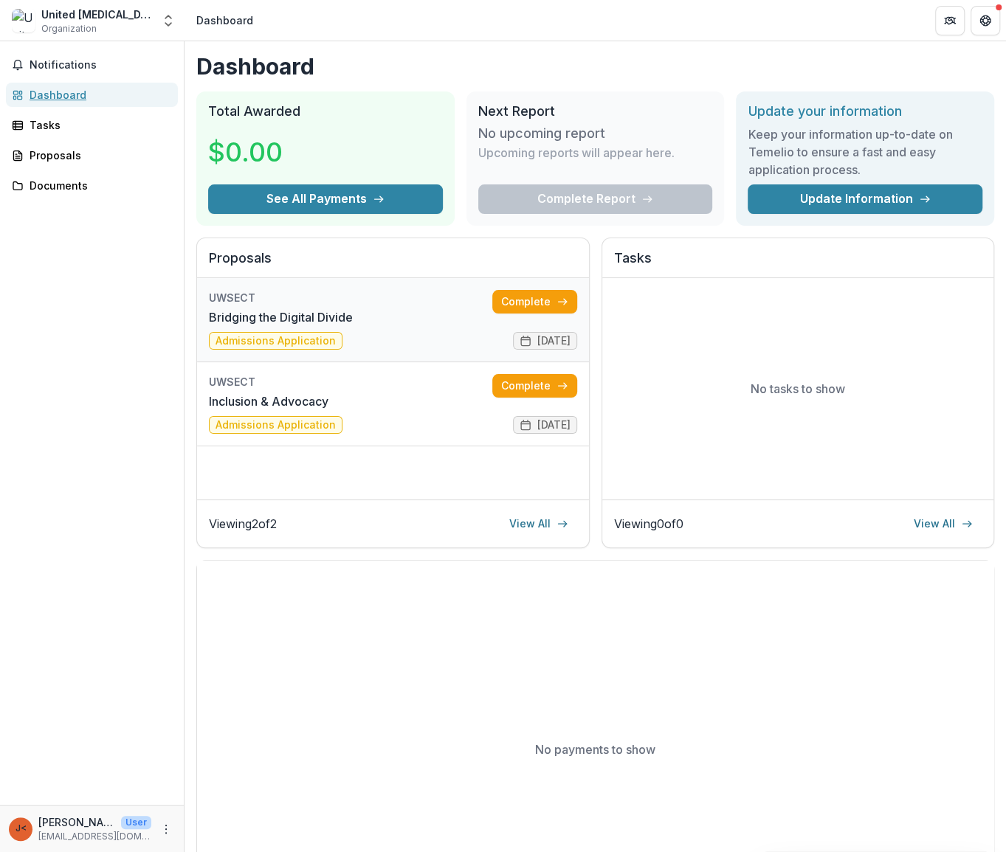 This screenshot has height=852, width=1006. What do you see at coordinates (542, 134) in the screenshot?
I see `h3: No upcoming report` at bounding box center [542, 134].